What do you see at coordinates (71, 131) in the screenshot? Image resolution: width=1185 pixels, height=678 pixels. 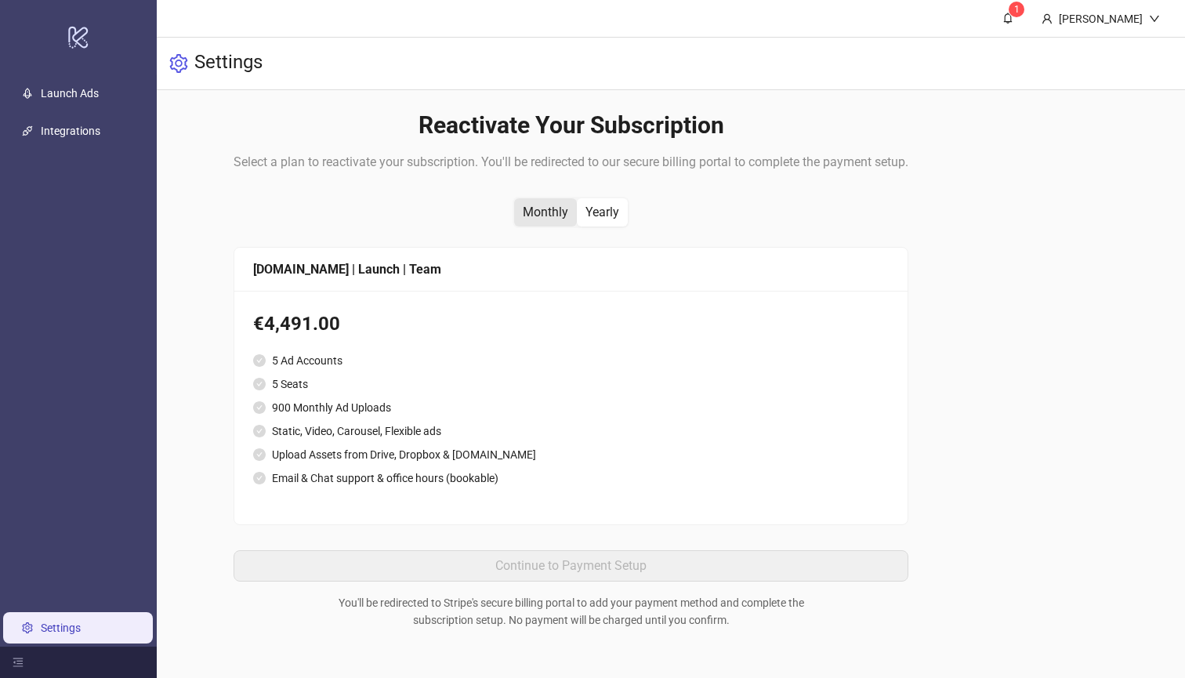 I see `a: Integrations` at bounding box center [71, 131].